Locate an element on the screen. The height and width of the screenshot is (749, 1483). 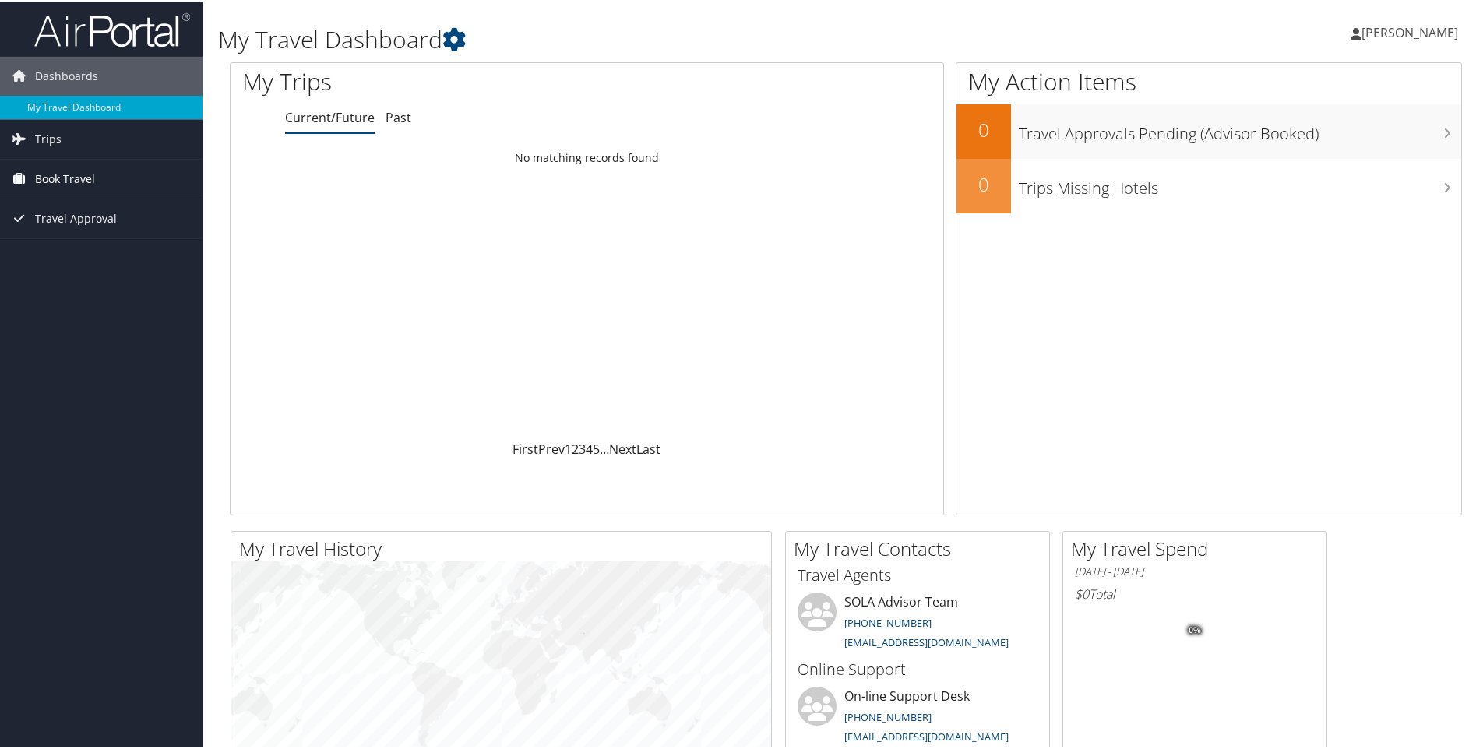
h2: My Travel Contacts is located at coordinates (922, 548).